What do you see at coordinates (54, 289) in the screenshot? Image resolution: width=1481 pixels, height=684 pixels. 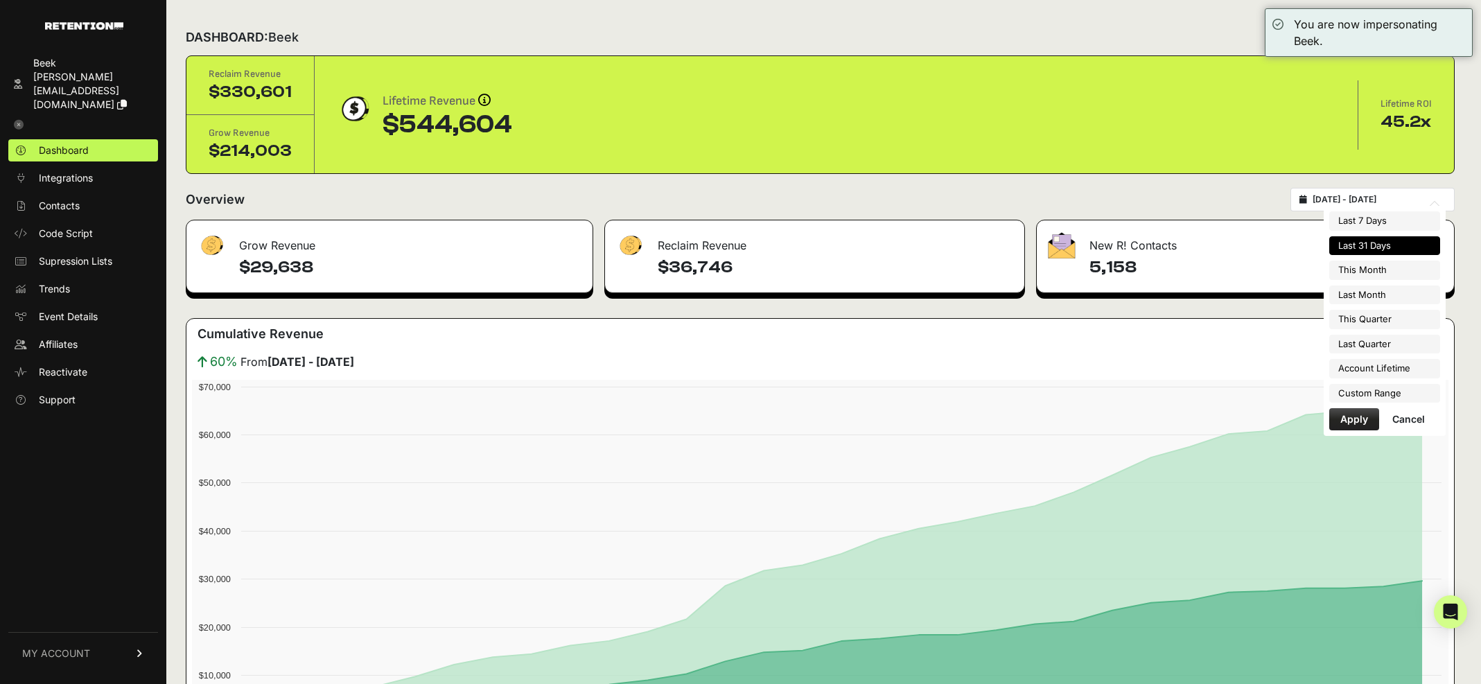 I see `span: Trends` at bounding box center [54, 289].